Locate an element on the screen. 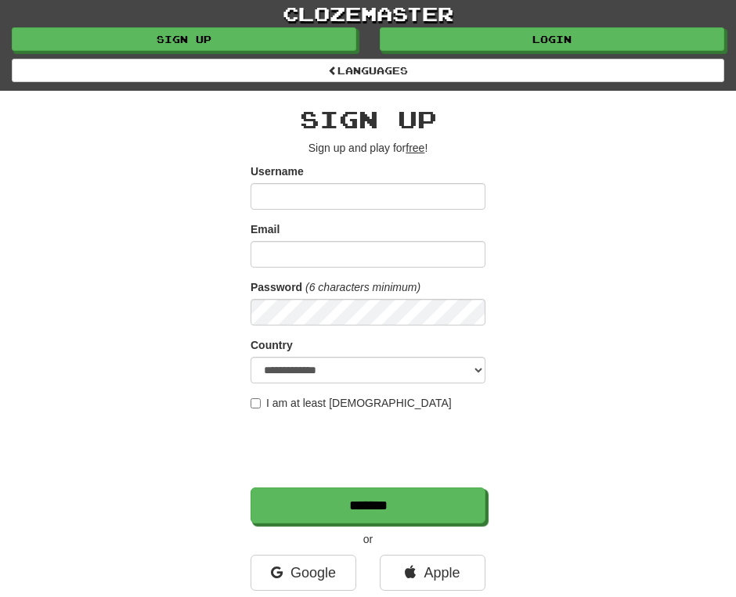  a: Login is located at coordinates (552, 39).